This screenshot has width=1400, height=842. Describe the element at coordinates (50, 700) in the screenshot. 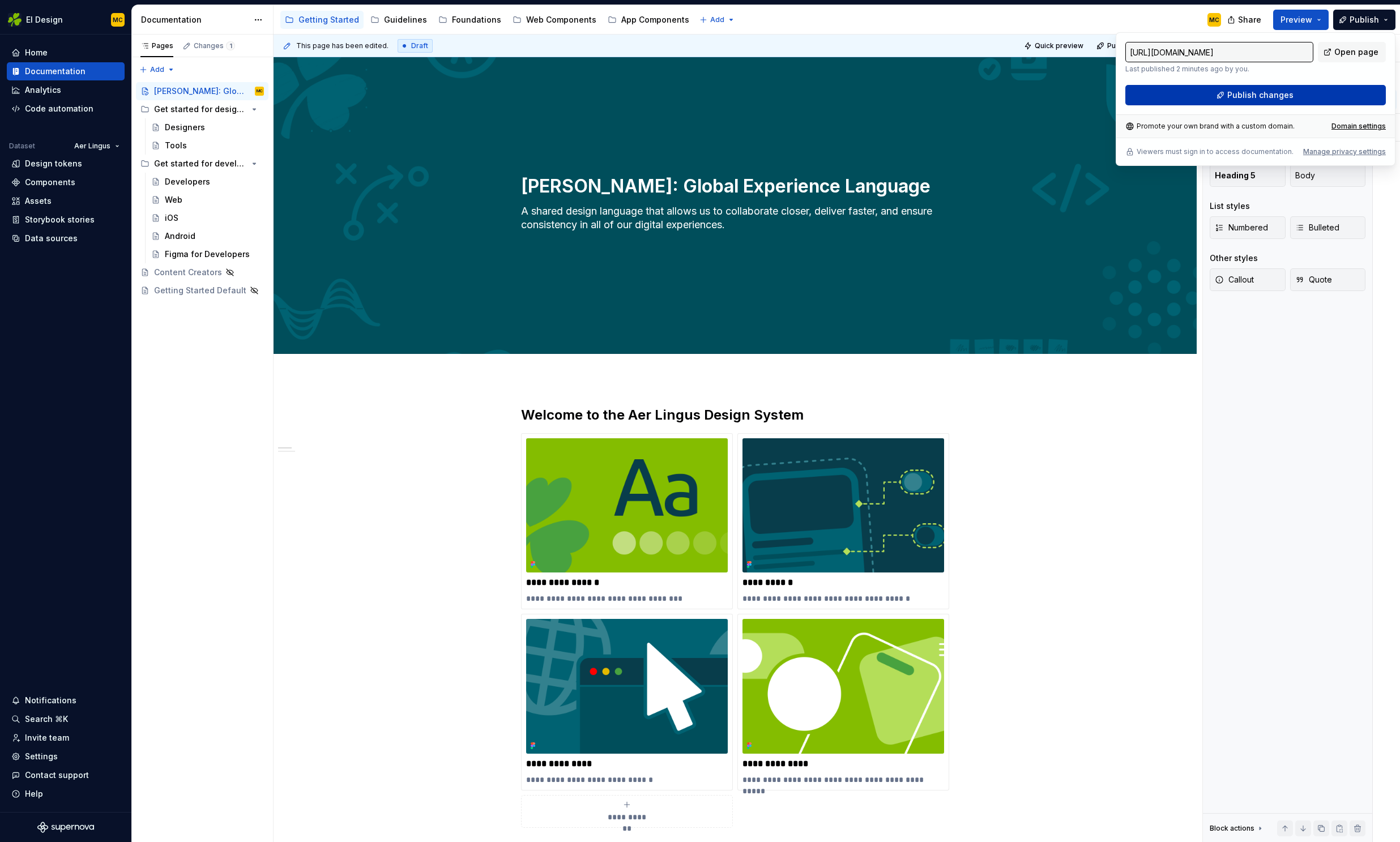

I see `div: Notifications` at that location.